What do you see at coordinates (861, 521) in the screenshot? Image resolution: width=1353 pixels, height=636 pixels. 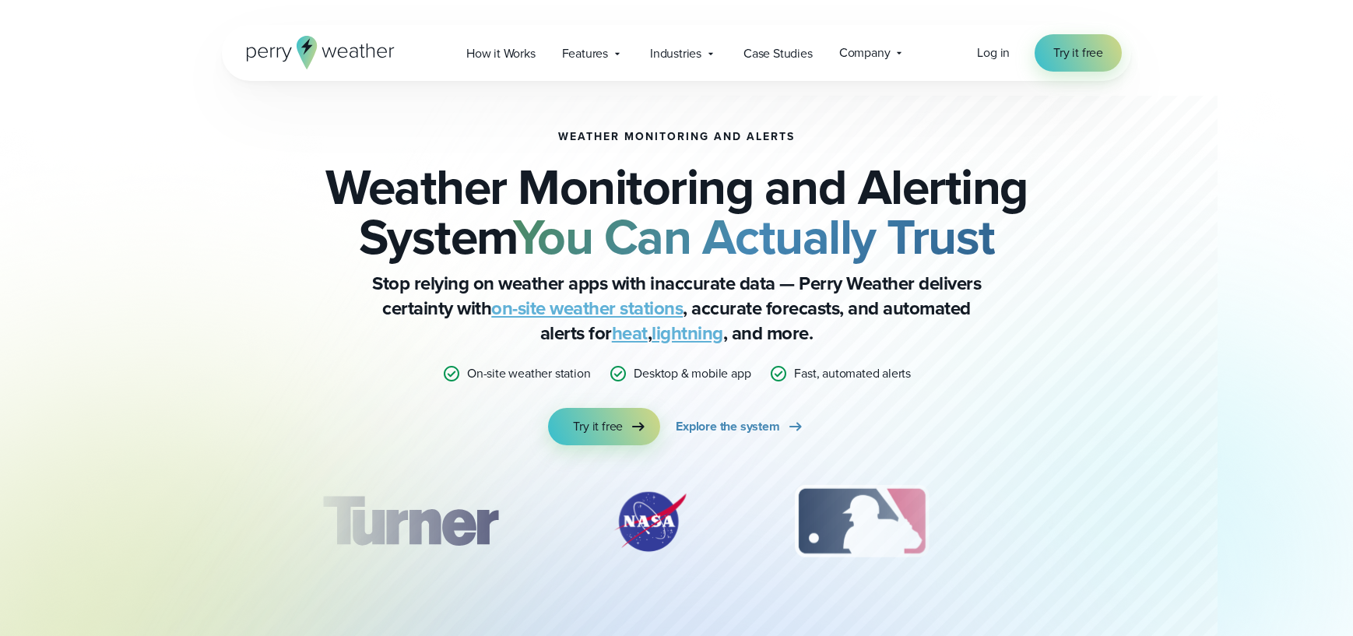 I see `img: MLB.svg` at bounding box center [861, 521].